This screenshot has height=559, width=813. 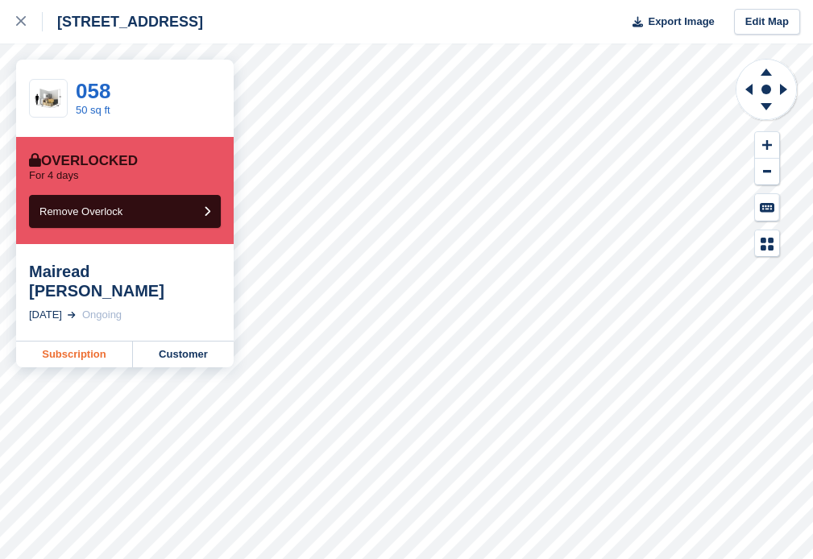 I want to click on span: Export Image, so click(x=680, y=22).